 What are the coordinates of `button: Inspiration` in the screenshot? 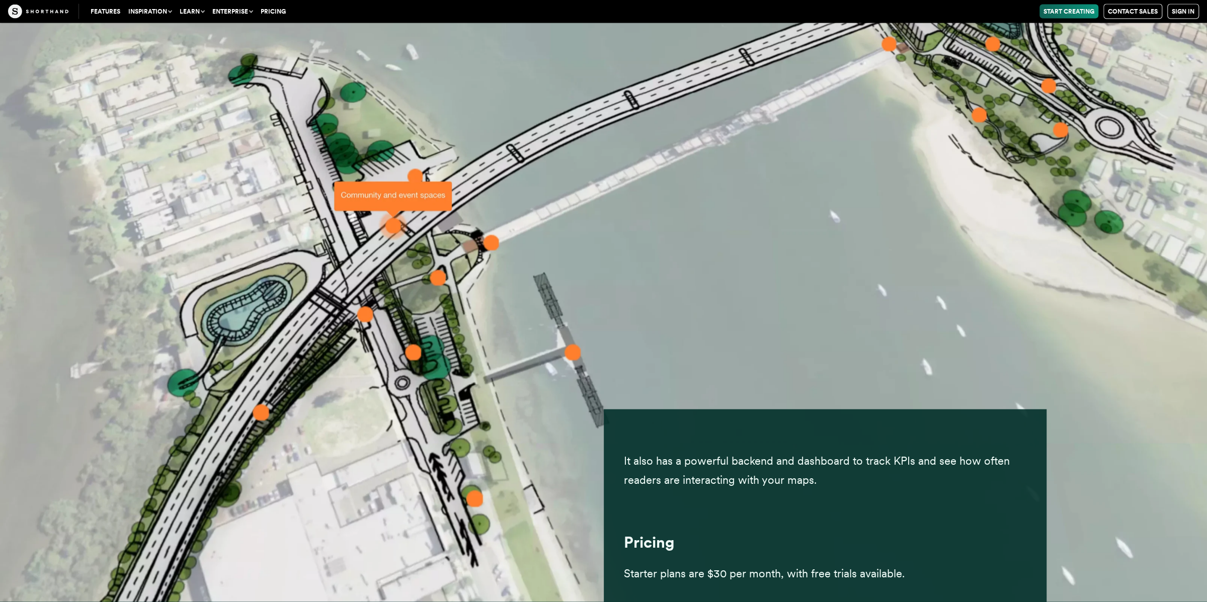 It's located at (150, 12).